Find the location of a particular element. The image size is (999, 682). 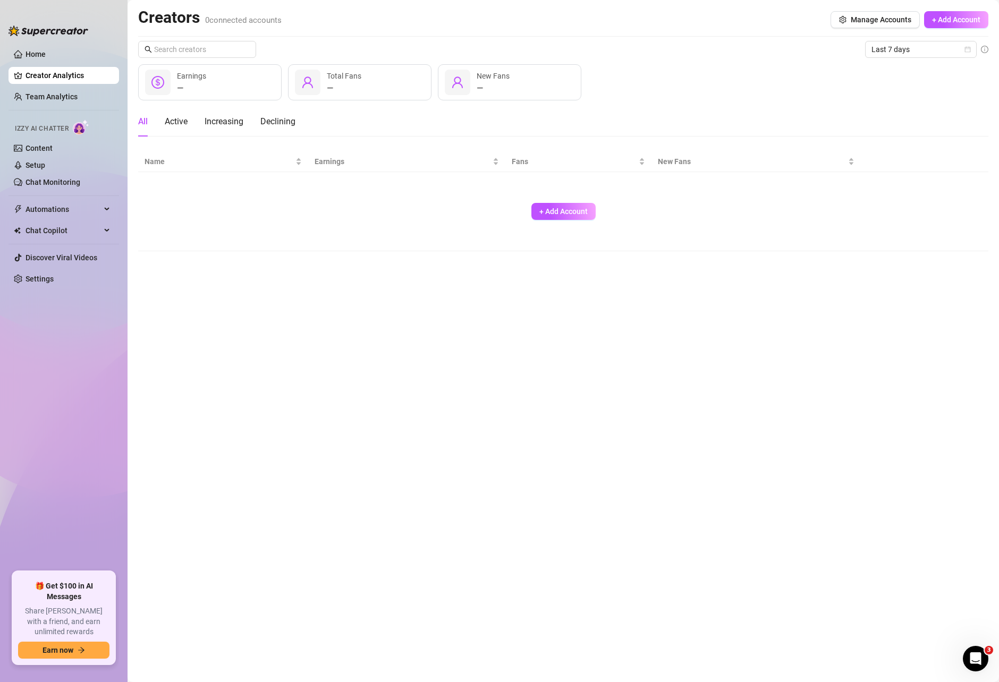

span: search is located at coordinates (148, 49).